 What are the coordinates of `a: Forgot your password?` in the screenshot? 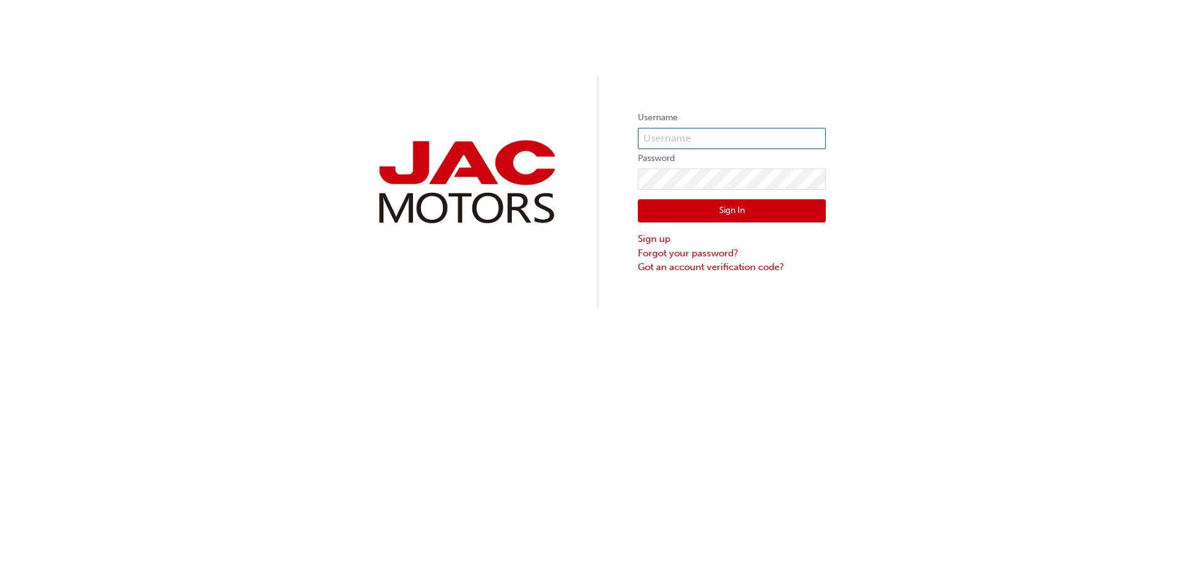 It's located at (732, 253).